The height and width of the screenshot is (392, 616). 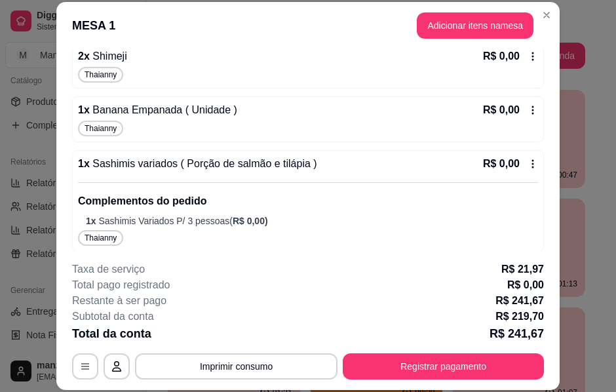 What do you see at coordinates (113, 317) in the screenshot?
I see `p: Subtotal da conta` at bounding box center [113, 317].